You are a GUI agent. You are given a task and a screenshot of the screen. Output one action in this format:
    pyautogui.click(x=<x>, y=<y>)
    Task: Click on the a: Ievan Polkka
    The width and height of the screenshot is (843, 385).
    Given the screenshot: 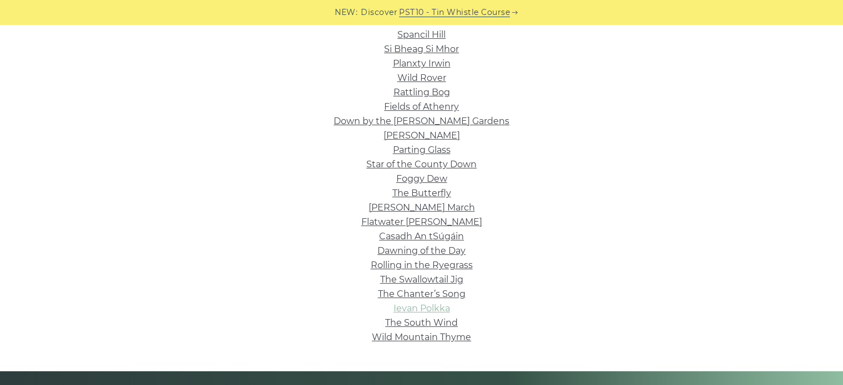 What is the action you would take?
    pyautogui.click(x=422, y=308)
    